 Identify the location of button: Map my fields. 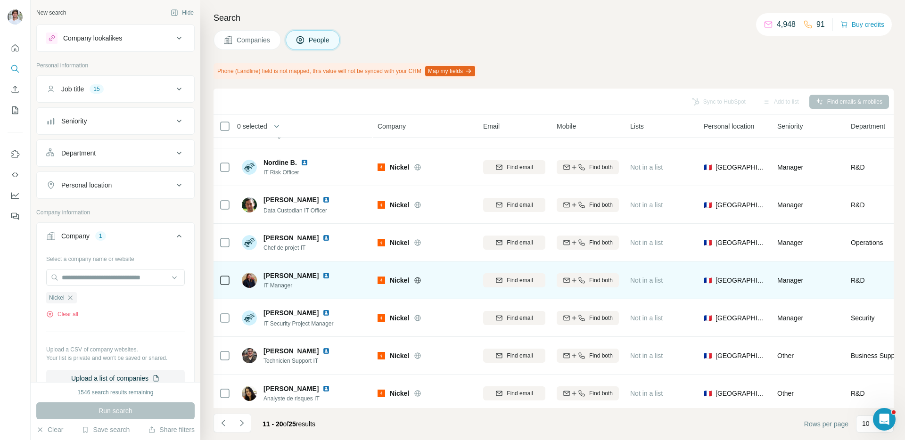
(450, 71).